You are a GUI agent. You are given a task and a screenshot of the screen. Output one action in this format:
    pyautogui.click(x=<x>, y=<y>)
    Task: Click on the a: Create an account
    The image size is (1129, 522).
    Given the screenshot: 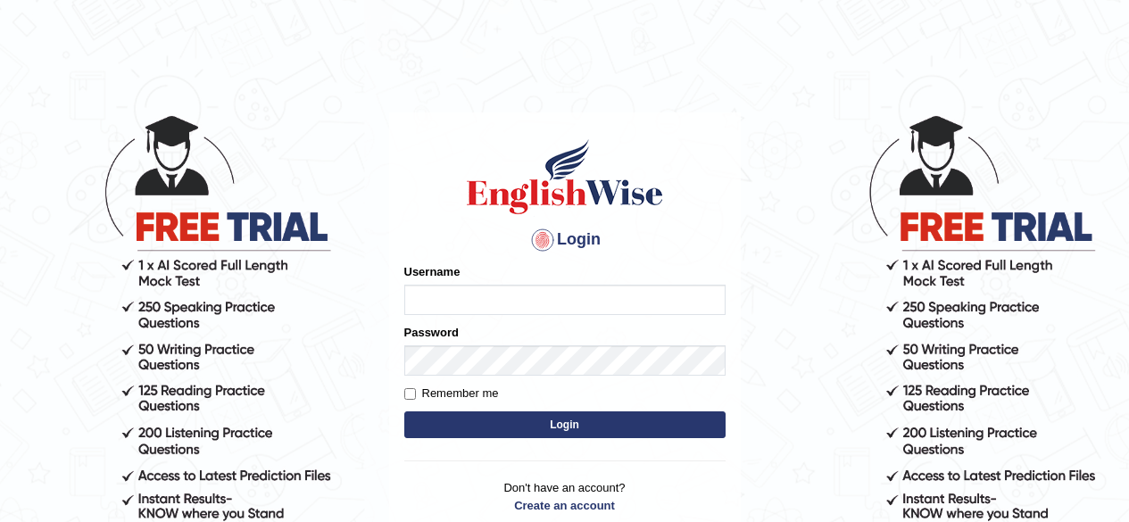 What is the action you would take?
    pyautogui.click(x=565, y=505)
    